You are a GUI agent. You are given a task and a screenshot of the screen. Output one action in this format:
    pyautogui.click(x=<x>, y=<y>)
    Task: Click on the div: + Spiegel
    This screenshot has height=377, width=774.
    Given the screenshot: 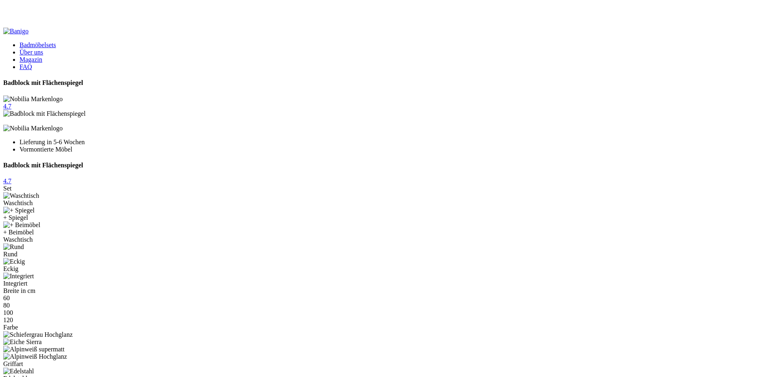 What is the action you would take?
    pyautogui.click(x=387, y=218)
    